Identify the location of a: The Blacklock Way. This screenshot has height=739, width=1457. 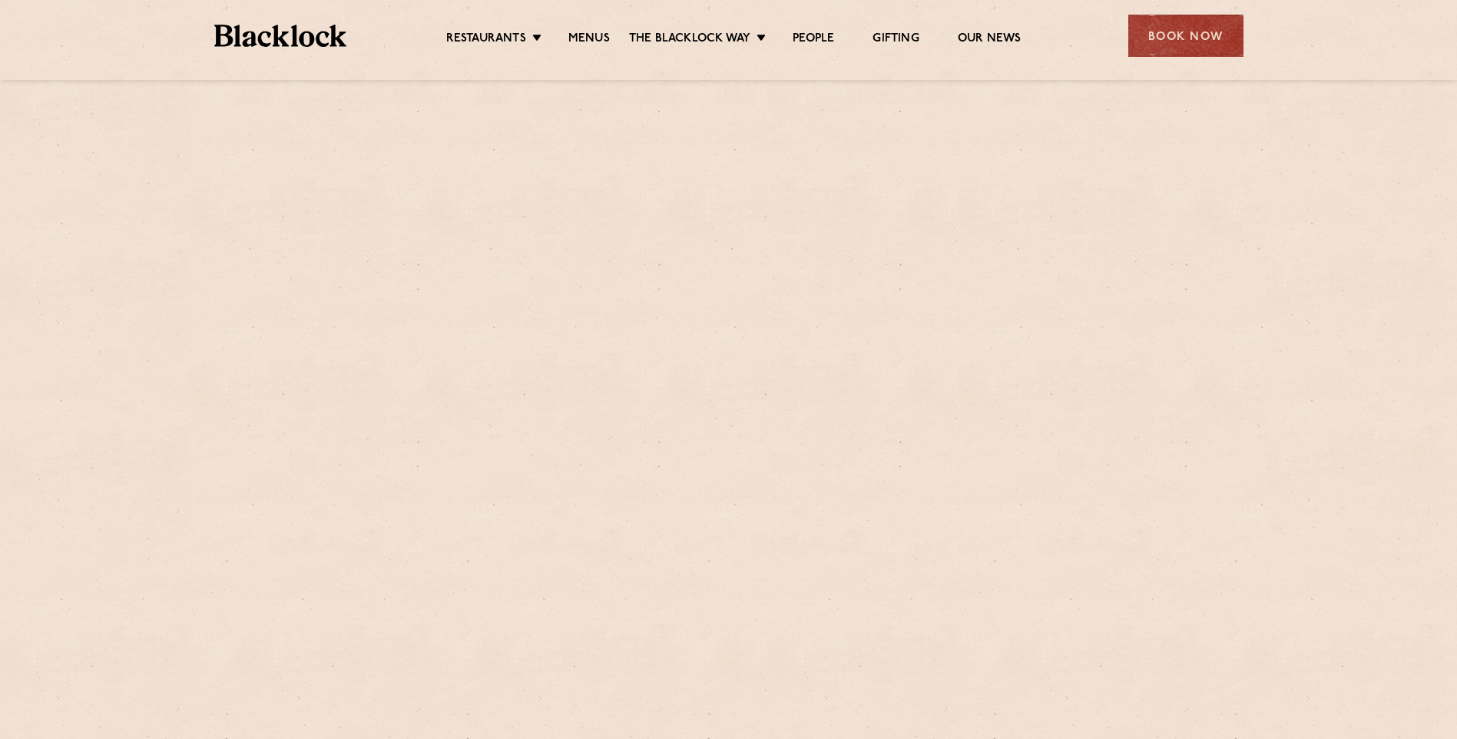
(690, 40).